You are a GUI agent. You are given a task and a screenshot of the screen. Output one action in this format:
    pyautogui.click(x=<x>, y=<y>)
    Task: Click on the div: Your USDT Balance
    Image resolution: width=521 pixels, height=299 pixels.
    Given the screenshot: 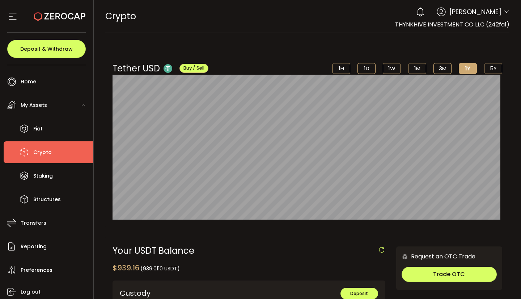 What is the action you would take?
    pyautogui.click(x=249, y=250)
    